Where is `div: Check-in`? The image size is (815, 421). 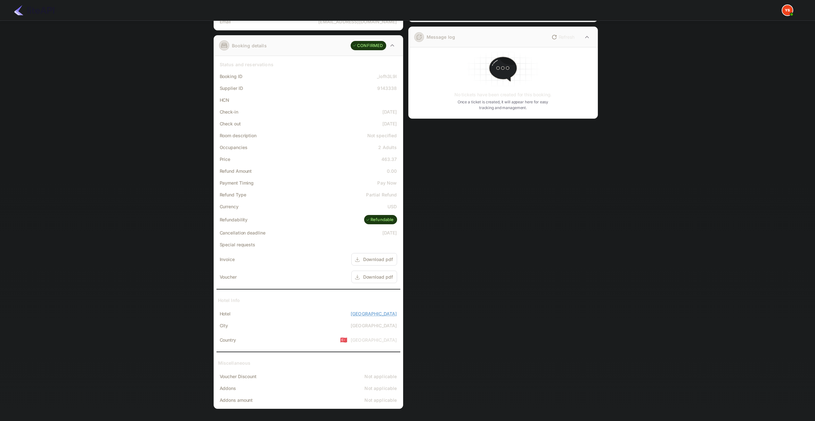 div: Check-in is located at coordinates (229, 112).